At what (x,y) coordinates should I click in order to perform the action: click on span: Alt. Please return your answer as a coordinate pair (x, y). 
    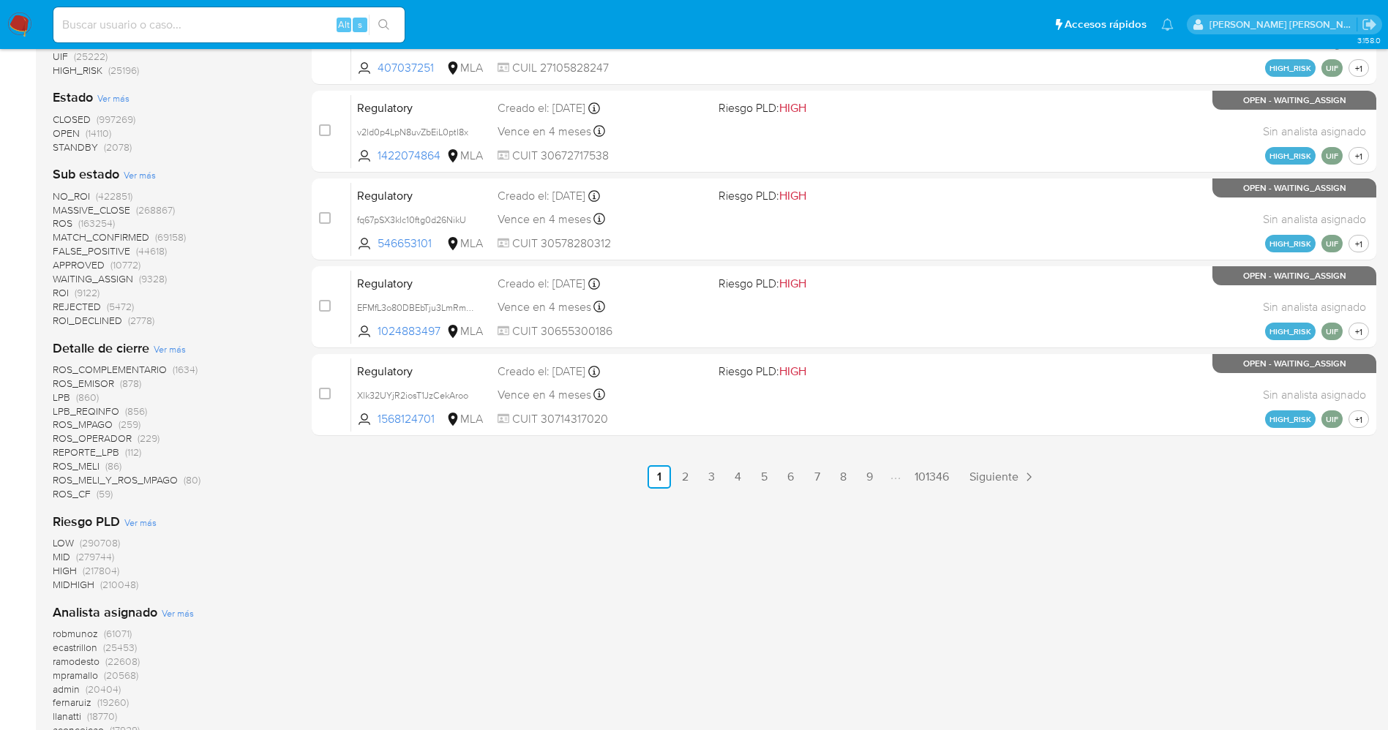
    Looking at the image, I should click on (344, 24).